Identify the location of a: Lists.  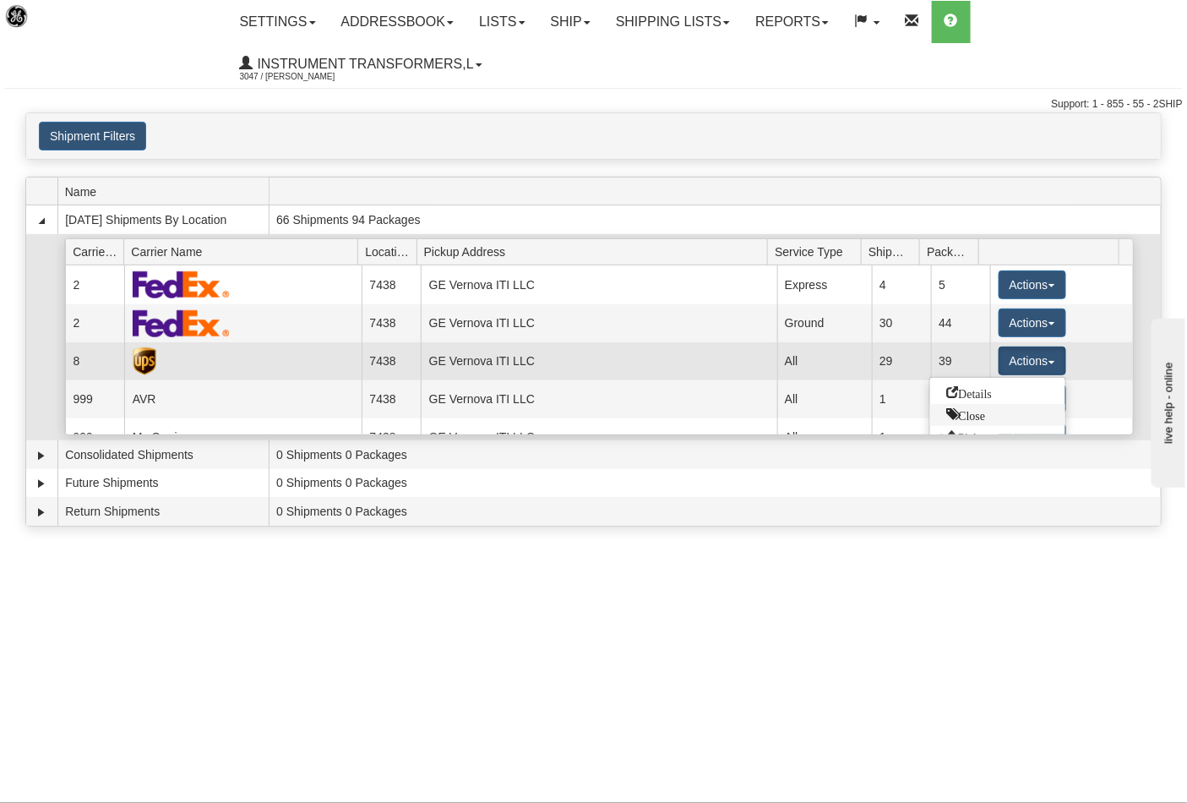
(502, 22).